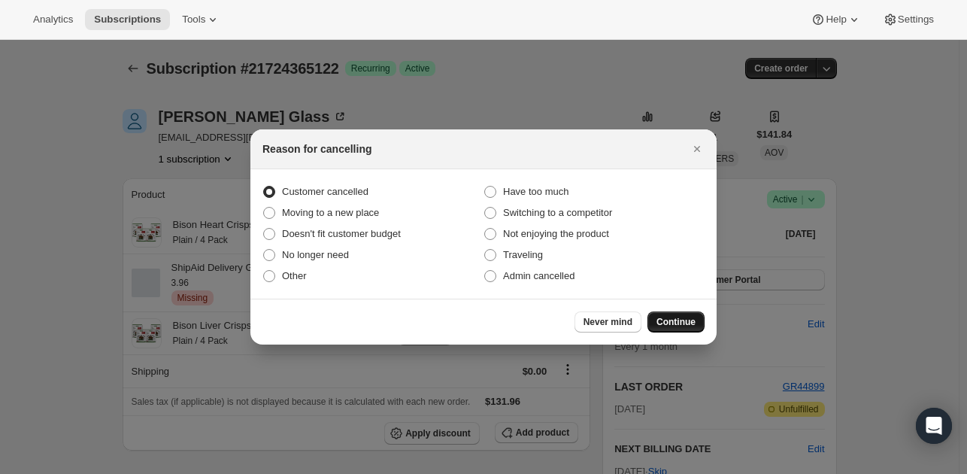 This screenshot has height=474, width=967. Describe the element at coordinates (201, 20) in the screenshot. I see `button: Tools` at that location.